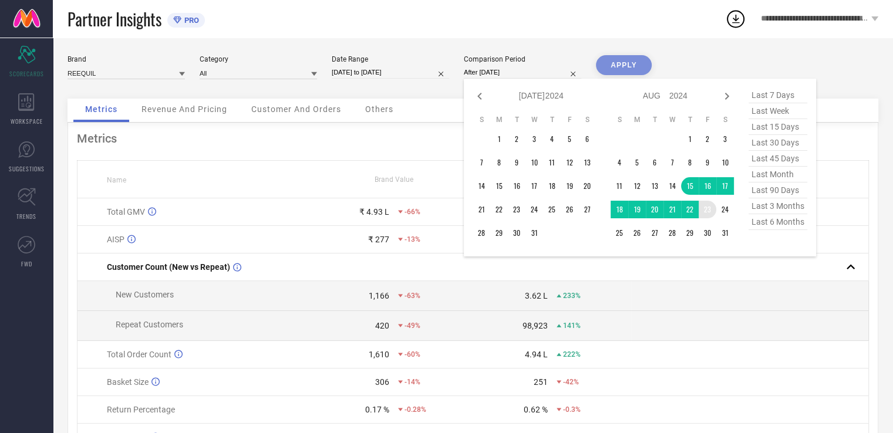 The image size is (893, 433). Describe the element at coordinates (778, 190) in the screenshot. I see `span: last 90 days` at that location.